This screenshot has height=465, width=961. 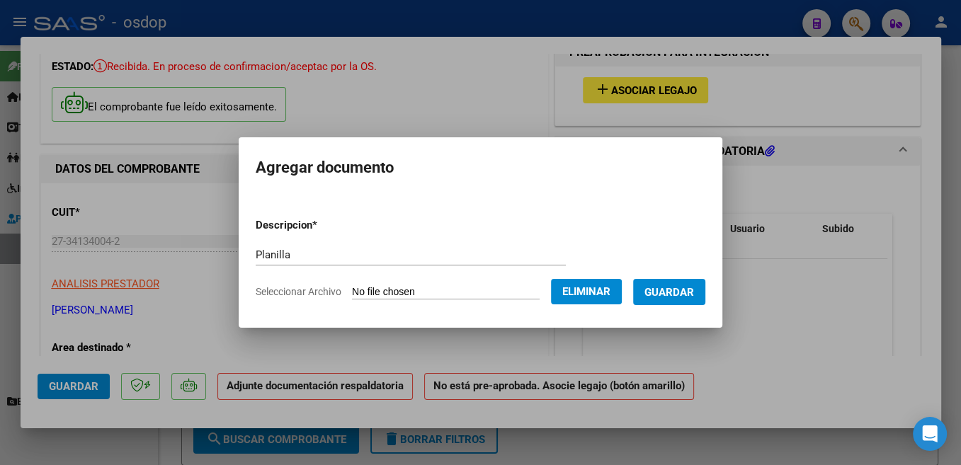 I want to click on h2: Agregar documento, so click(x=480, y=168).